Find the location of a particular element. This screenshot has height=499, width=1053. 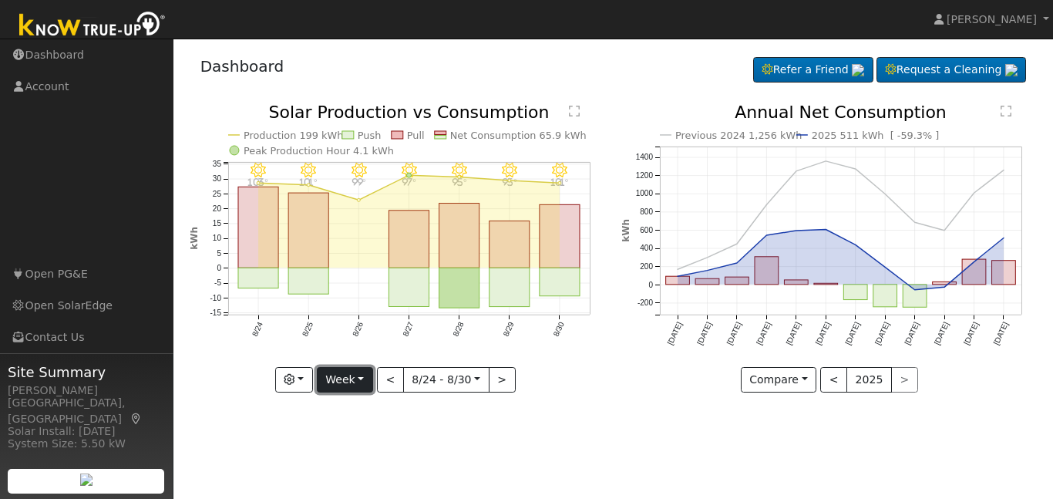

button: 8/24 - 8/30 is located at coordinates (446, 380).